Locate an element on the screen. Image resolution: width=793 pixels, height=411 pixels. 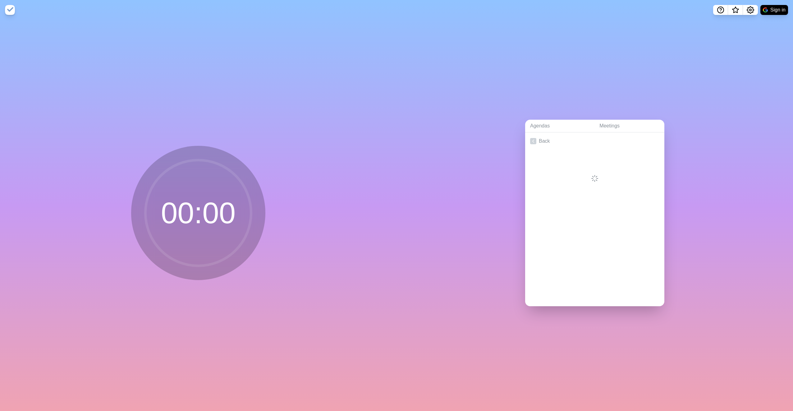
button: Help is located at coordinates (721, 10).